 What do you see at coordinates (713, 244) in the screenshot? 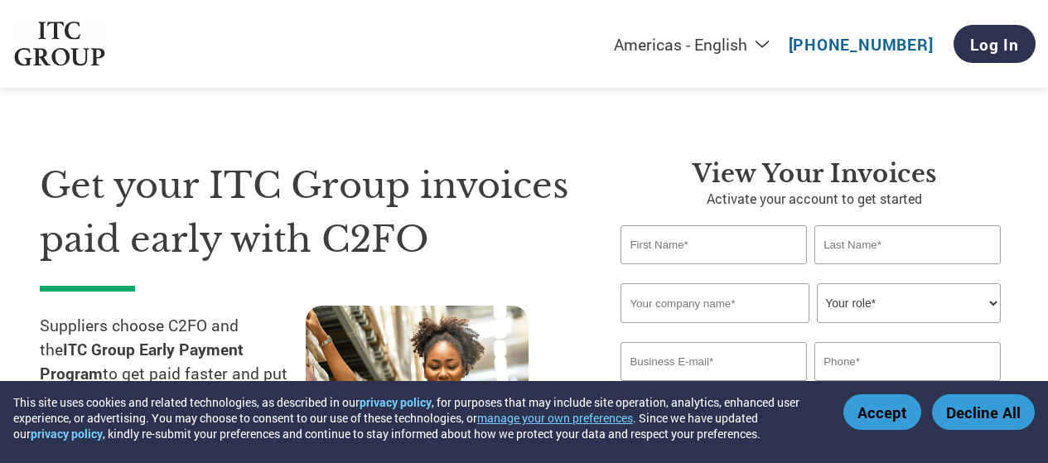
I see `input: First Name*` at bounding box center [713, 244].